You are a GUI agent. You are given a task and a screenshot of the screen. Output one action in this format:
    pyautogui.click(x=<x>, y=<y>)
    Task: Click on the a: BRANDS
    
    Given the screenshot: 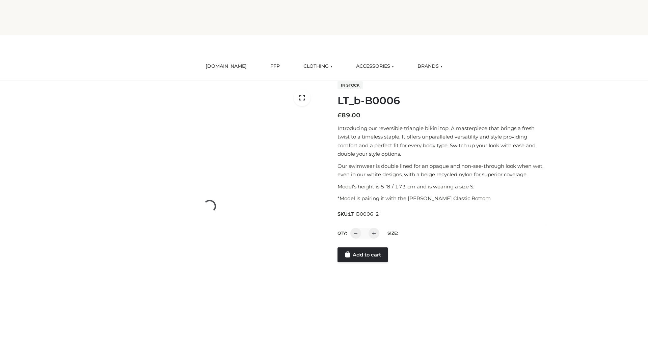 What is the action you would take?
    pyautogui.click(x=430, y=66)
    